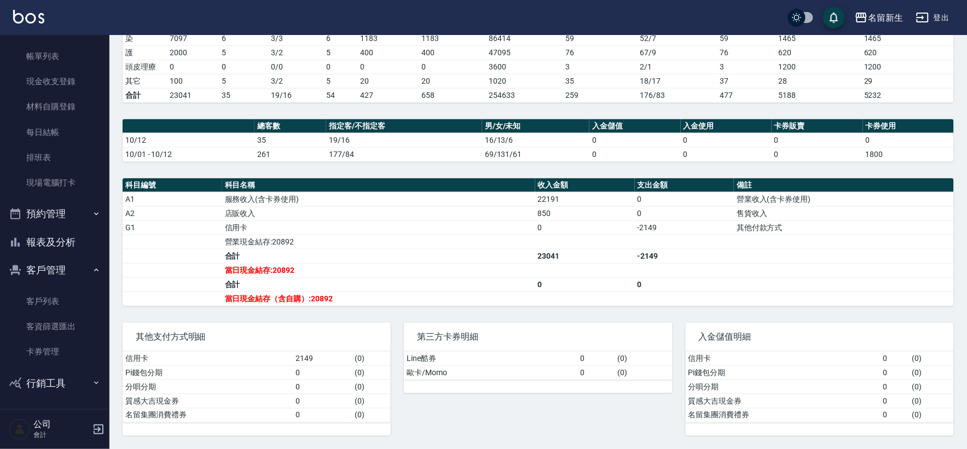 Image resolution: width=967 pixels, height=449 pixels. What do you see at coordinates (55, 107) in the screenshot?
I see `a: 材料自購登錄` at bounding box center [55, 107].